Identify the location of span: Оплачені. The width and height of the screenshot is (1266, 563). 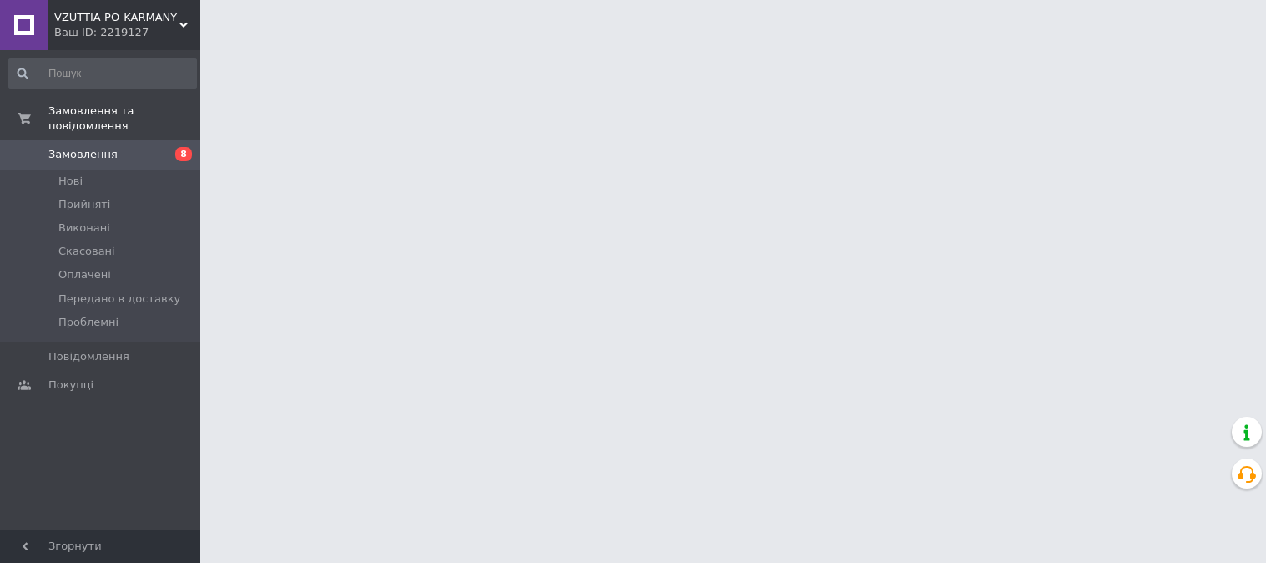
(84, 275).